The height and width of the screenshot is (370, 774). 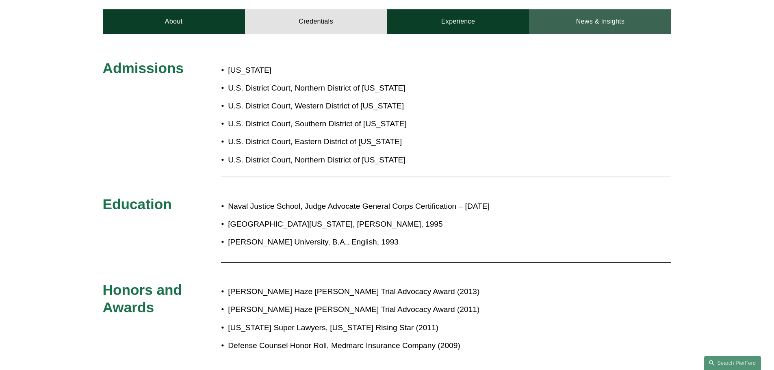 What do you see at coordinates (174, 22) in the screenshot?
I see `a: About` at bounding box center [174, 22].